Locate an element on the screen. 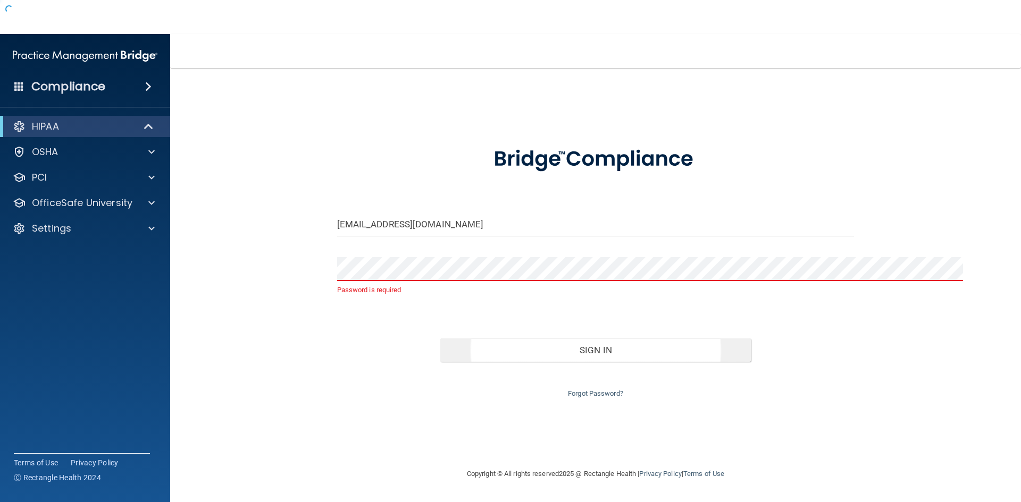 The image size is (1021, 502). input: Email is located at coordinates (596, 224).